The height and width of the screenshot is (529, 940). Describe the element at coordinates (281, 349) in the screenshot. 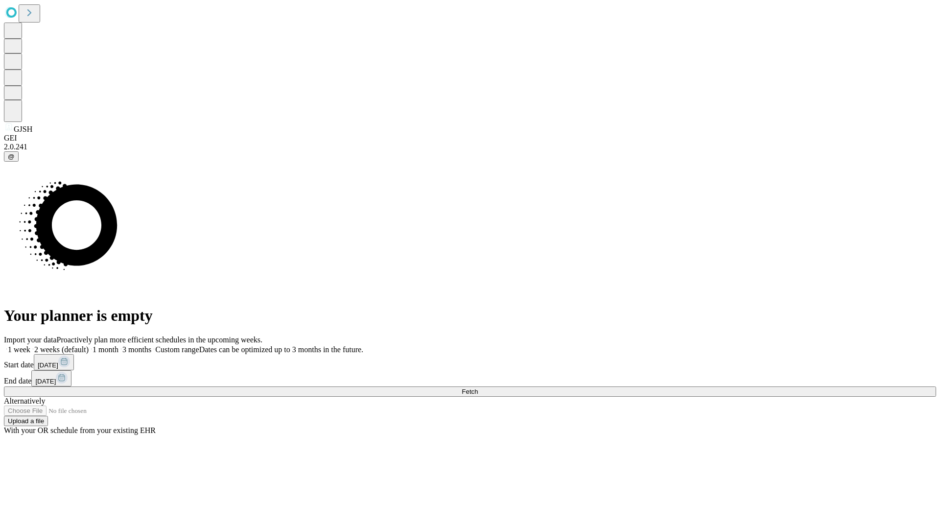

I see `span: Dates can be optimized up to 3 months in the future.` at that location.